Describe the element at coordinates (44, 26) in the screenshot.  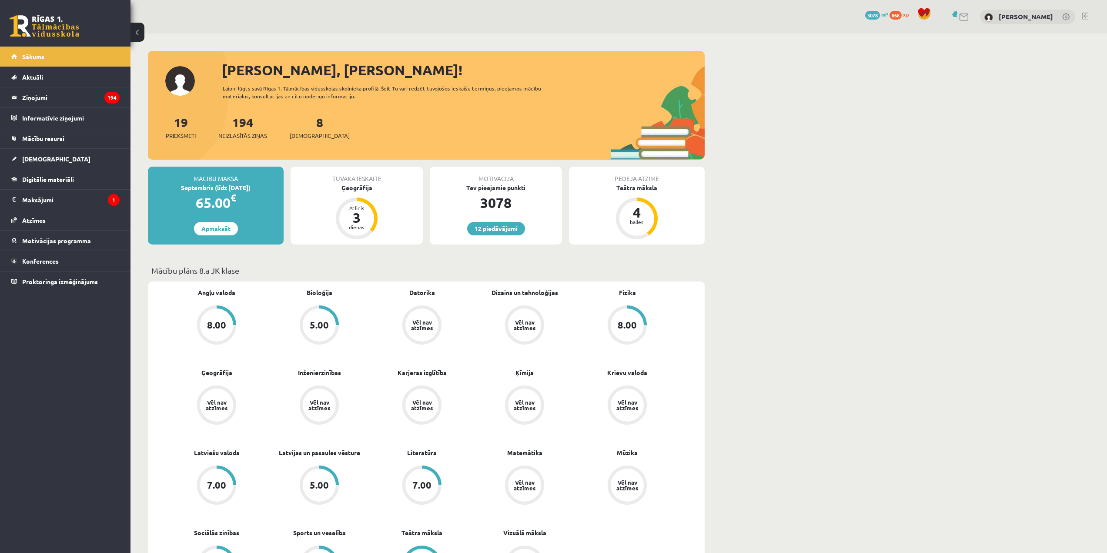
I see `a: Rīgas 1. Tālmācības vidusskola` at that location.